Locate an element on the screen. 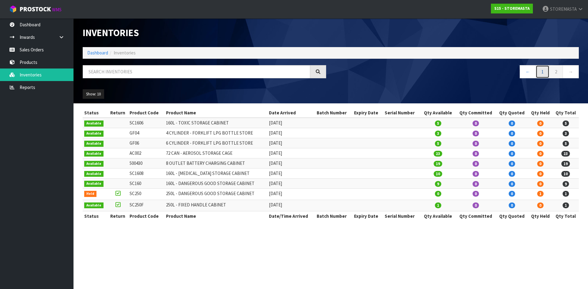 The height and width of the screenshot is (289, 588). th: Product Name is located at coordinates (216, 216).